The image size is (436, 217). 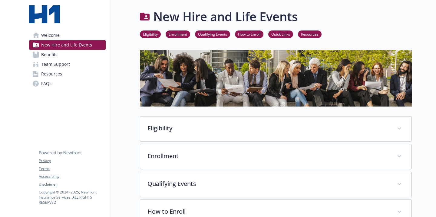 What do you see at coordinates (280, 34) in the screenshot?
I see `a: Quick Links` at bounding box center [280, 34].